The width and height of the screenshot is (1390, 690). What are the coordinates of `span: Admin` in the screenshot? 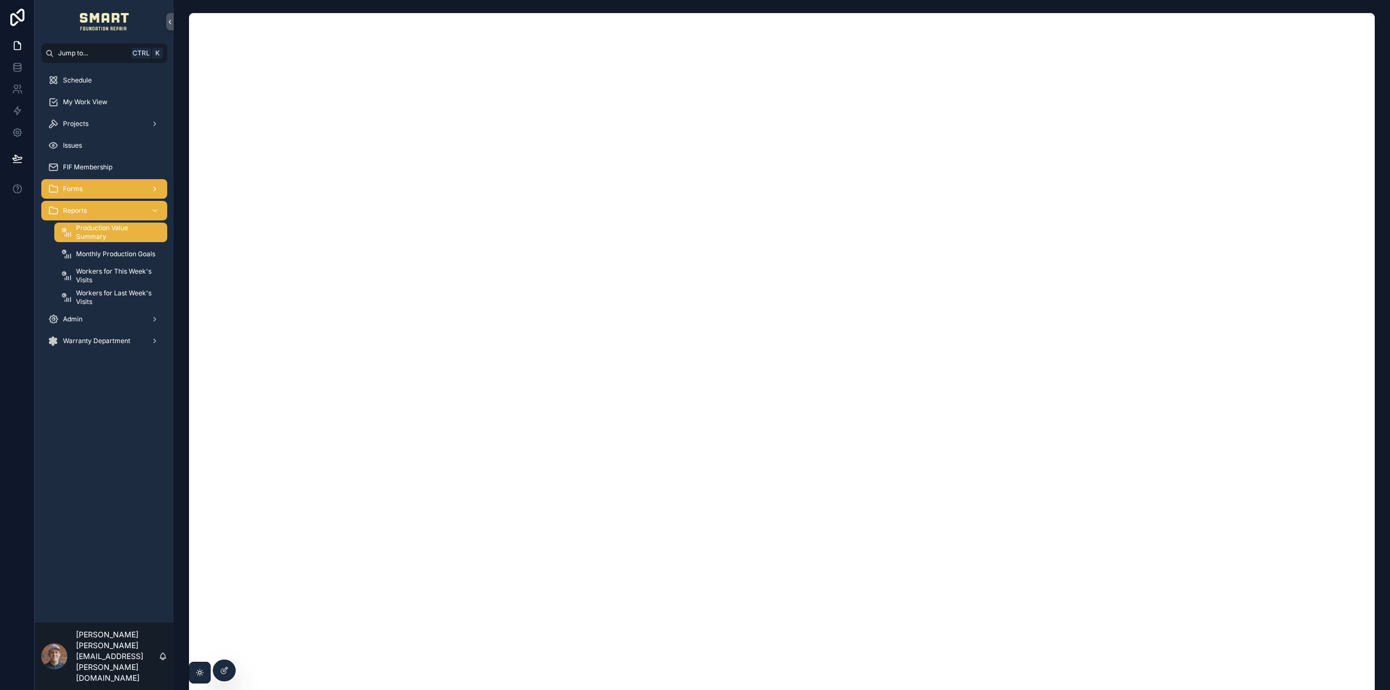 It's located at (73, 319).